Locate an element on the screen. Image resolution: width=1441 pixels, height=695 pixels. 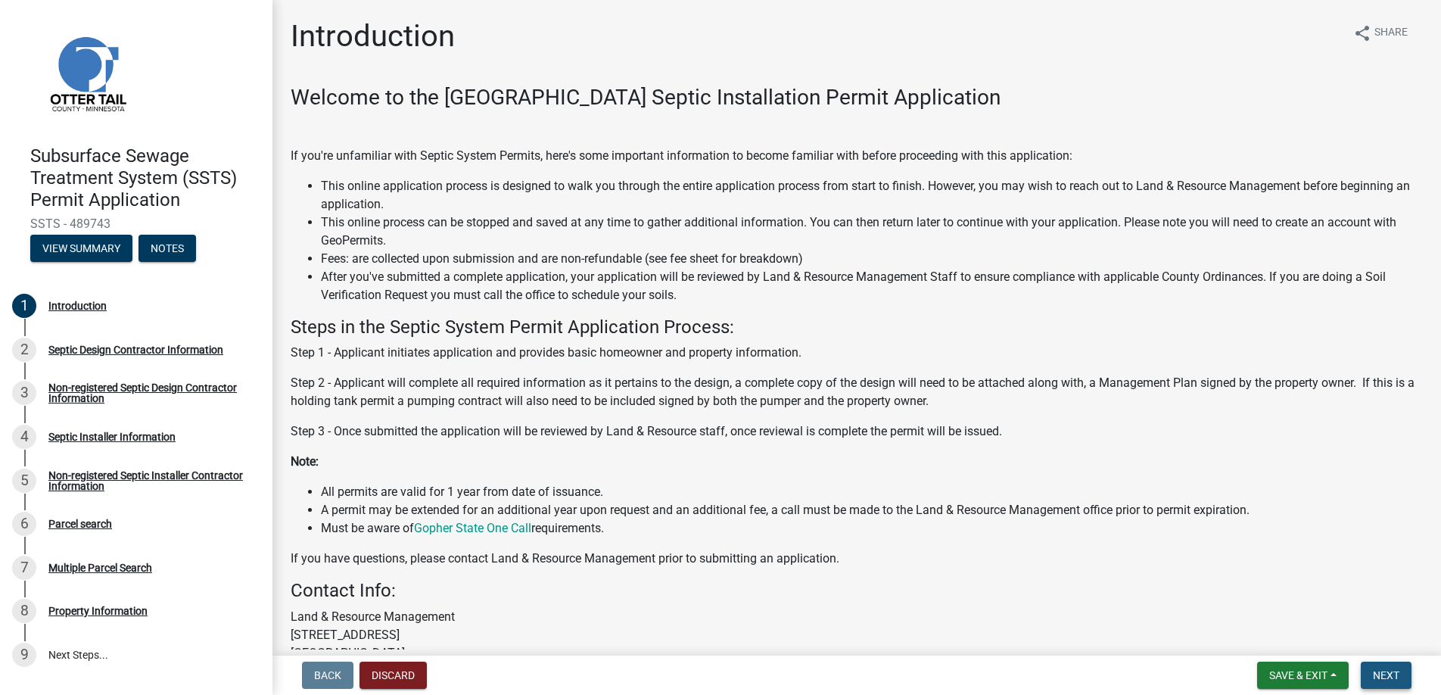
div: 2 is located at coordinates (24, 350).